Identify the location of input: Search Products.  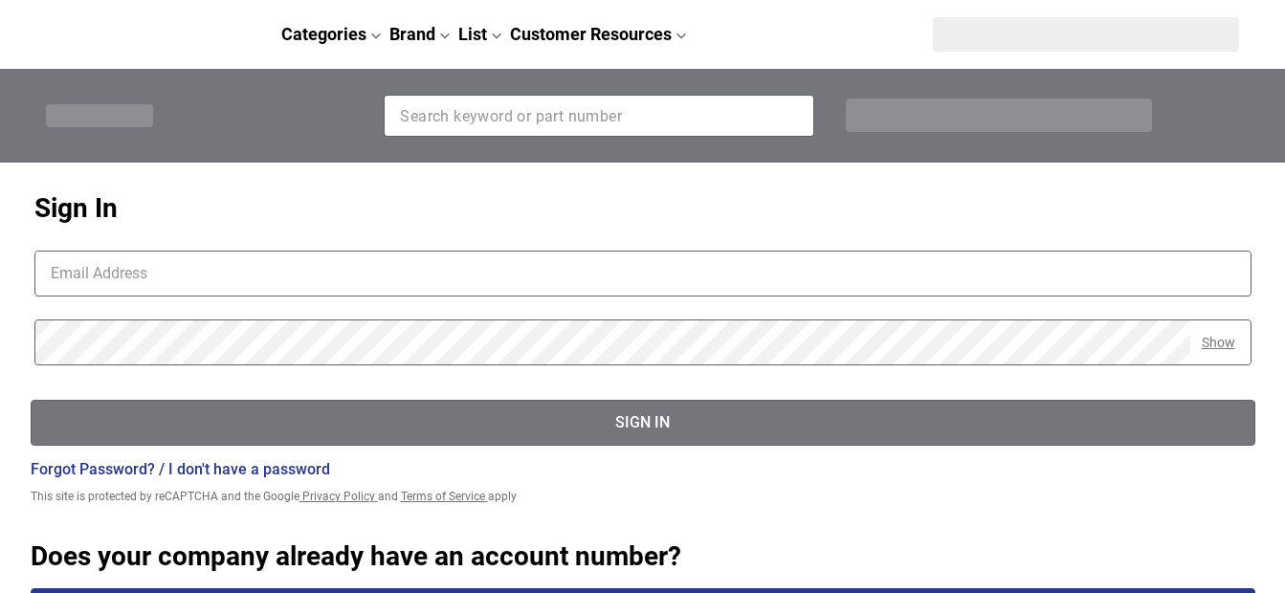
(576, 116).